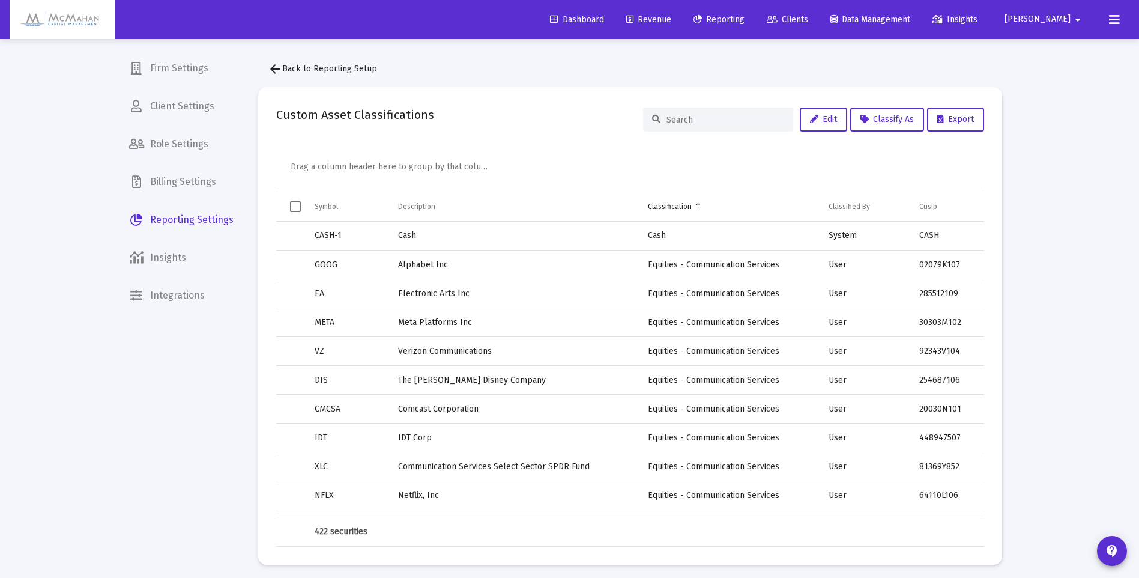 This screenshot has height=578, width=1139. What do you see at coordinates (865, 236) in the screenshot?
I see `td: System` at bounding box center [865, 236].